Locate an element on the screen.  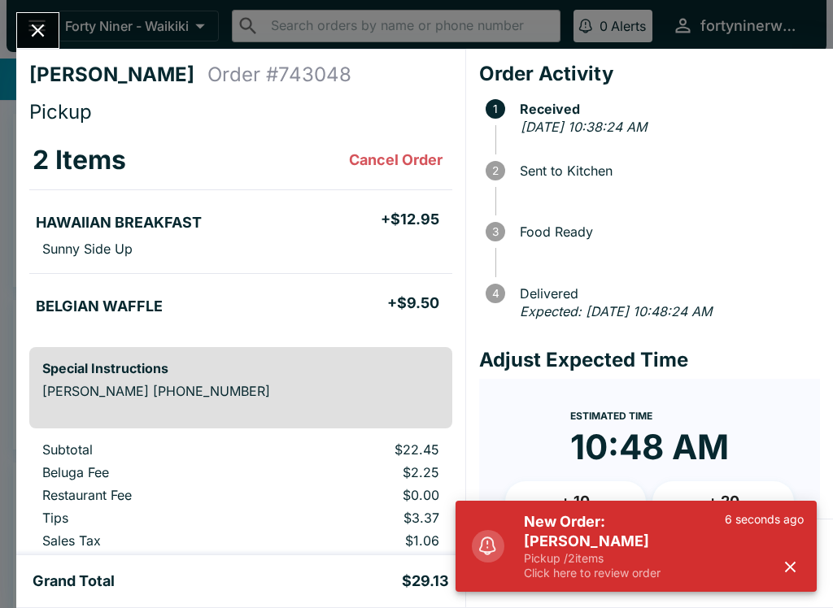
h6: Special Instructions is located at coordinates (241, 369).